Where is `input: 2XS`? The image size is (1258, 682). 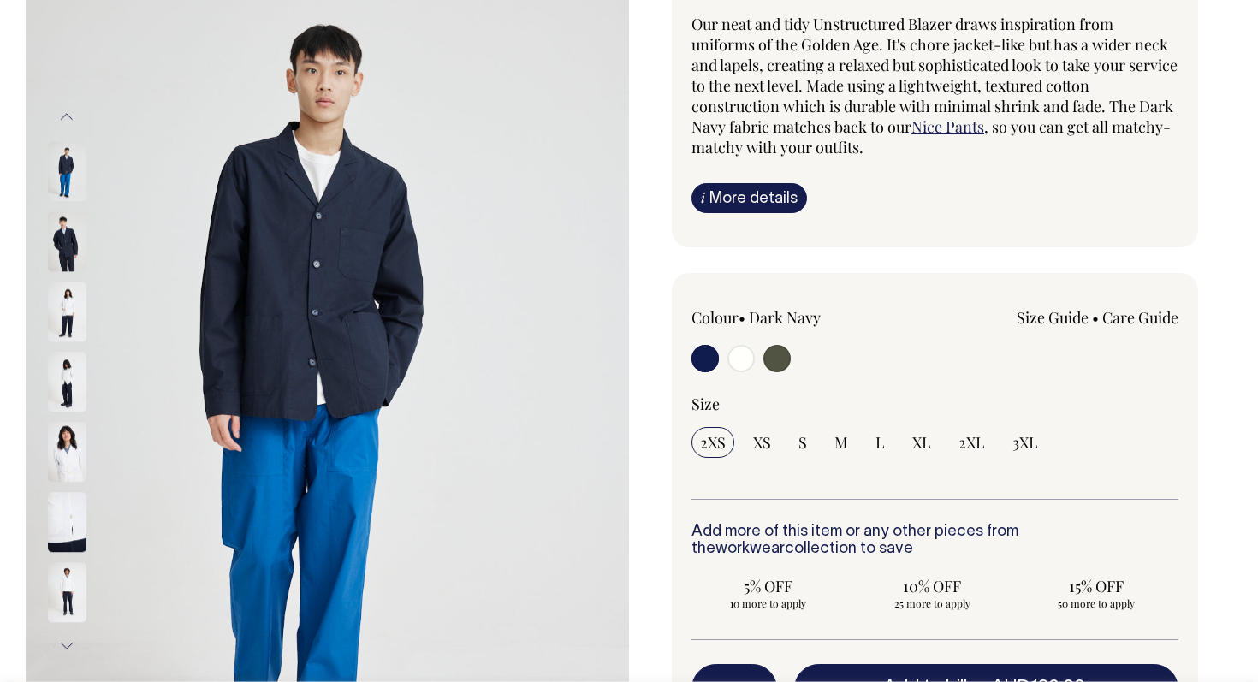
input: 2XS is located at coordinates (713, 442).